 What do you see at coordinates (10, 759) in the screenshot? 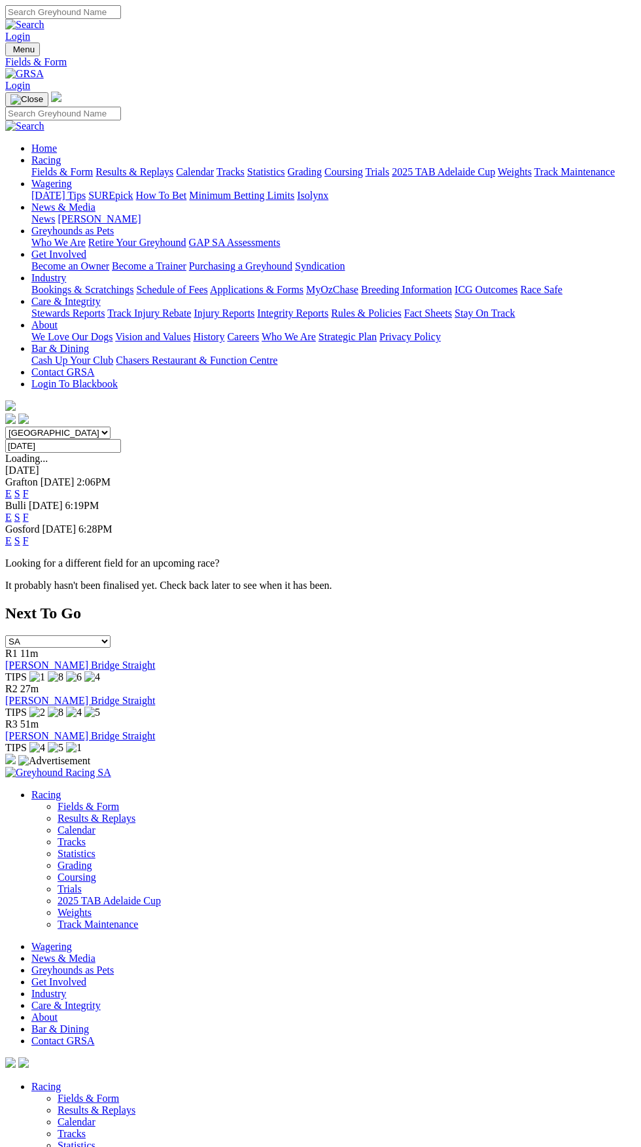
I see `img: 15187_Greyhounds_GreysPlayCentral_Resize_SA_WebsiteBanner_300x115_2025.jpg` at bounding box center [10, 759].